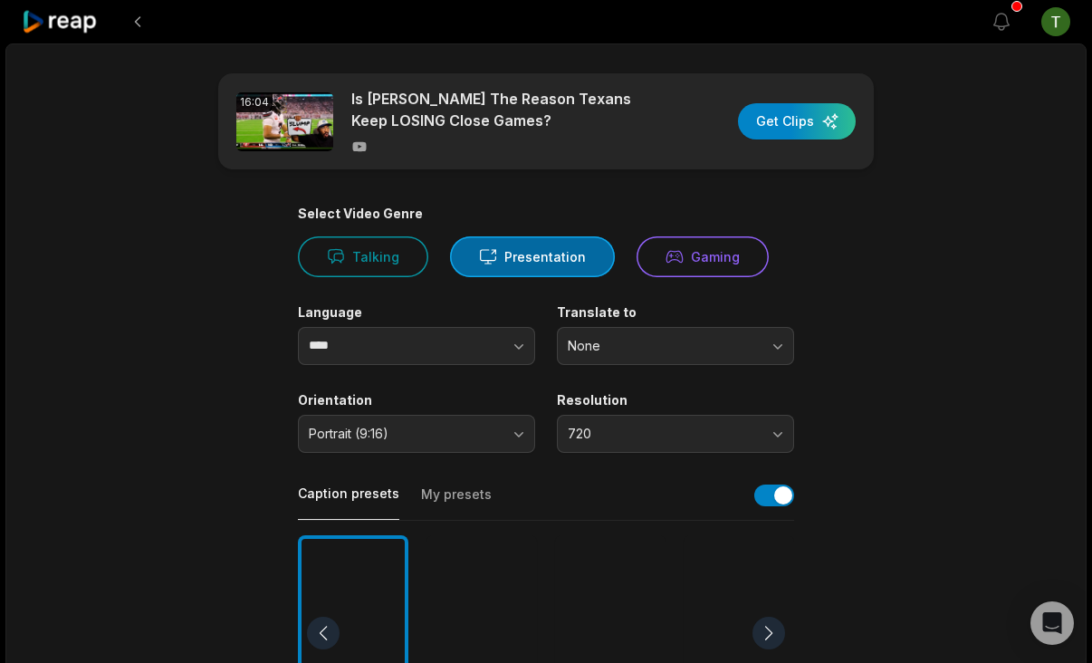 This screenshot has width=1092, height=663. I want to click on button: Gaming, so click(703, 256).